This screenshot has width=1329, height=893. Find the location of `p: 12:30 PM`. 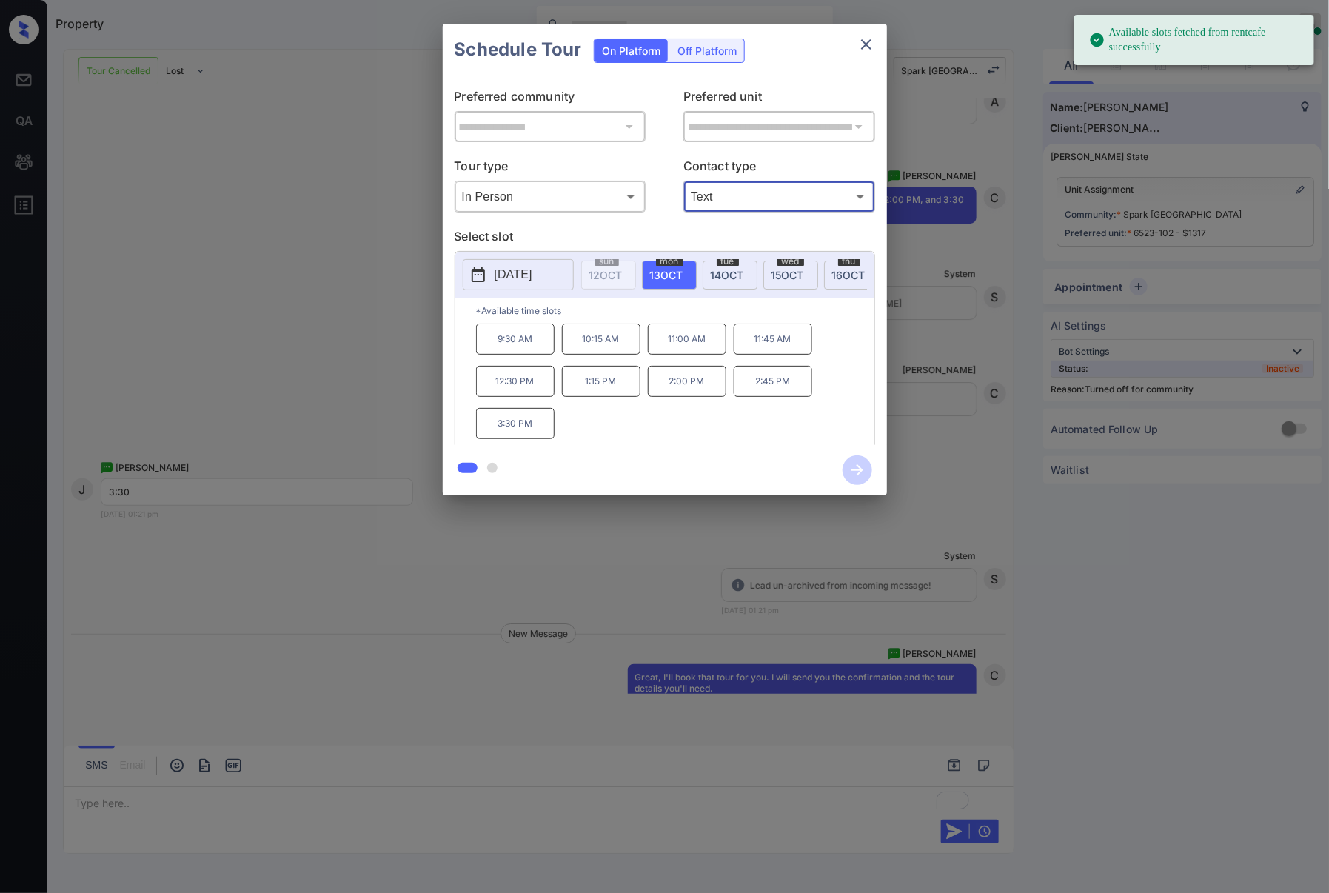

p: 12:30 PM is located at coordinates (515, 381).